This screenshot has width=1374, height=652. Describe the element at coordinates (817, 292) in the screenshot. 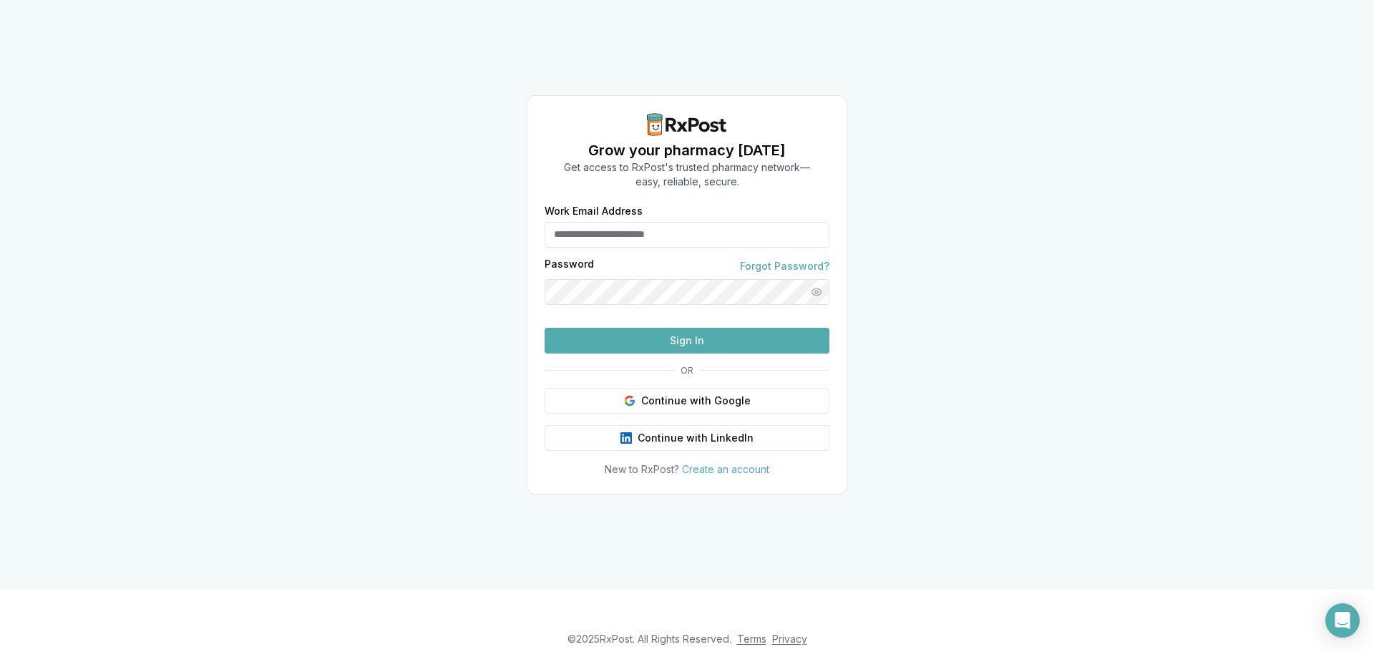

I see `button: Show password` at that location.